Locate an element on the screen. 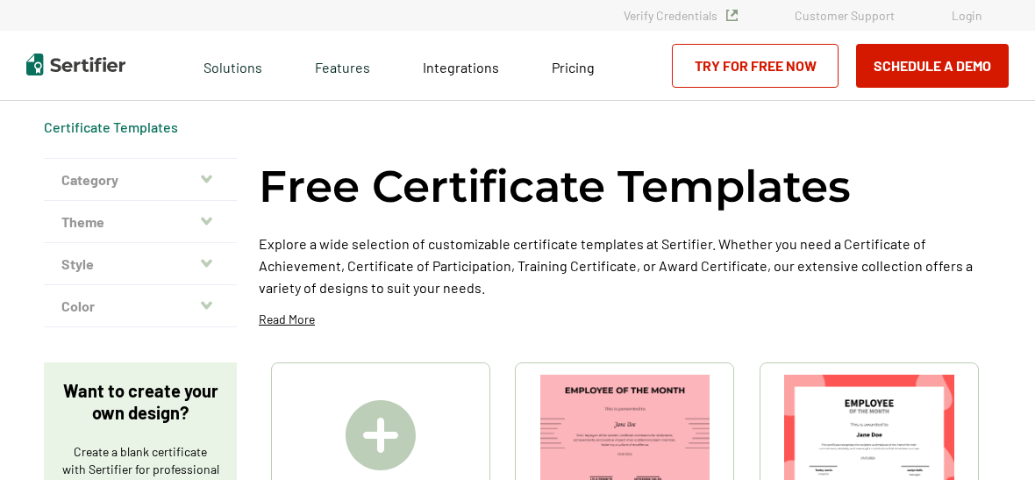 The height and width of the screenshot is (480, 1035). span: Pricing is located at coordinates (573, 67).